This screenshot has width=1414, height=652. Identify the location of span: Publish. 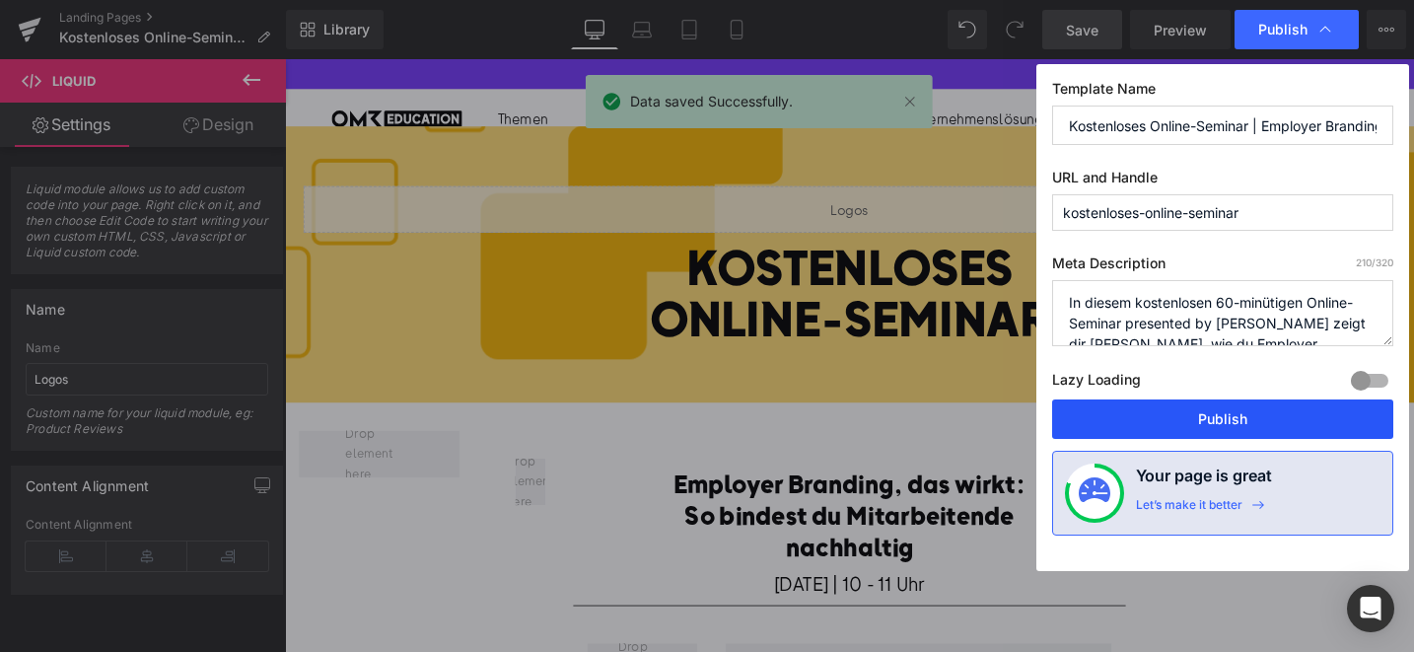
(1283, 30).